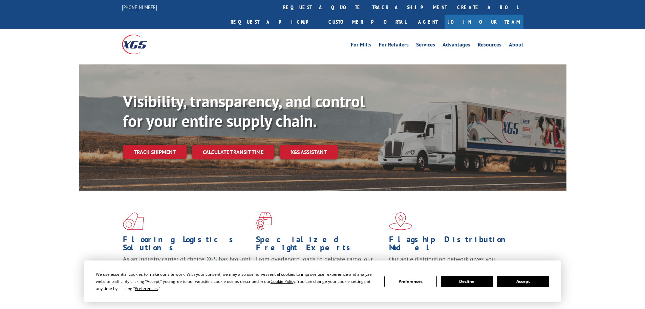  What do you see at coordinates (368, 22) in the screenshot?
I see `a: Customer Portal` at bounding box center [368, 22].